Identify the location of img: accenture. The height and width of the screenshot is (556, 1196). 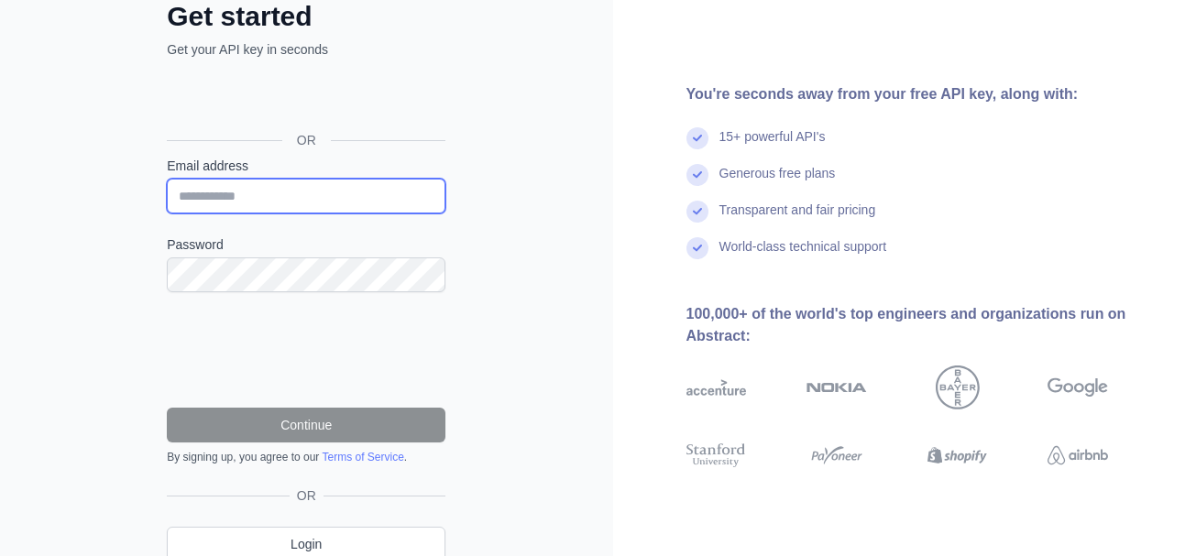
(716, 388).